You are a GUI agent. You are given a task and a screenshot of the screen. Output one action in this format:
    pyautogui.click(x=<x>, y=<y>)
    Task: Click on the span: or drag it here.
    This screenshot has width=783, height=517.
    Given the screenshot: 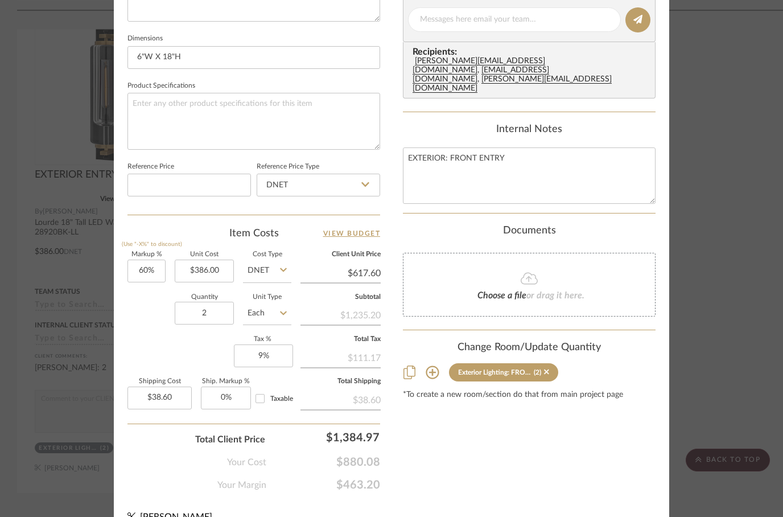 What is the action you would take?
    pyautogui.click(x=555, y=295)
    